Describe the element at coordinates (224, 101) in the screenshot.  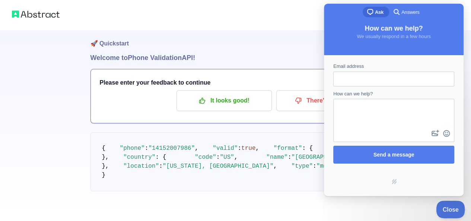
I see `button: It looks good!` at that location.